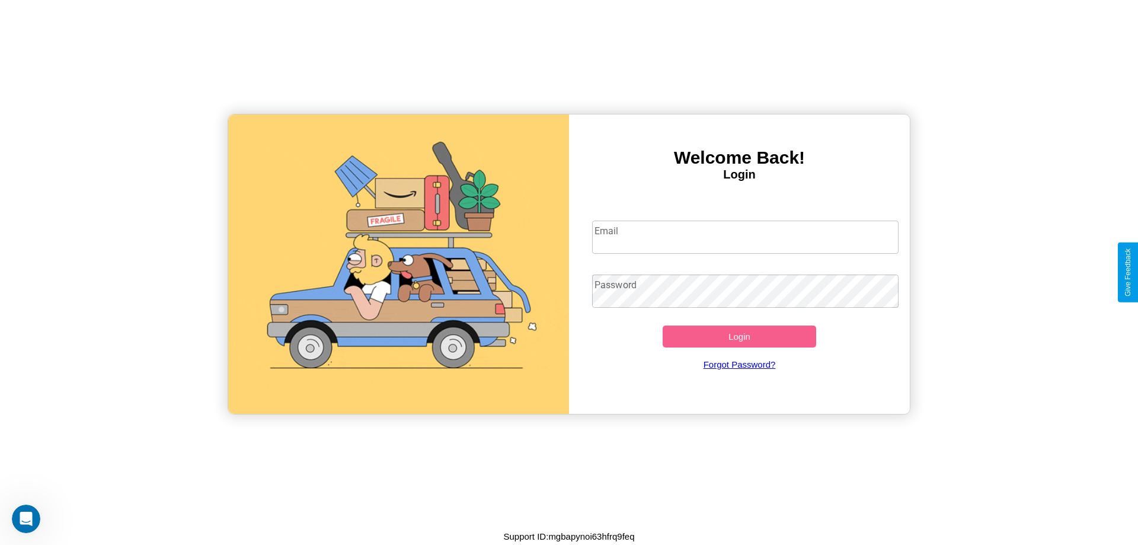  Describe the element at coordinates (739, 158) in the screenshot. I see `h3: Welcome Back!` at that location.